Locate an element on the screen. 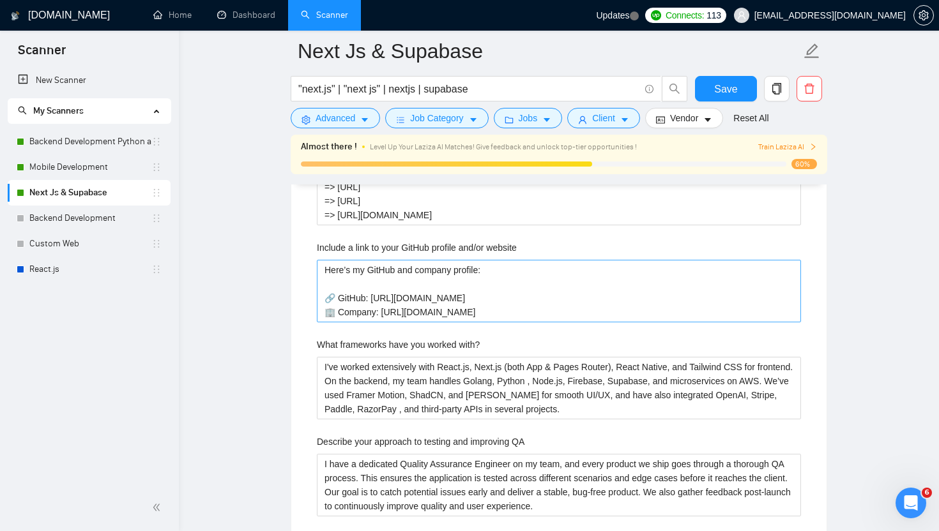 The width and height of the screenshot is (939, 531). span: 113 is located at coordinates (713, 15).